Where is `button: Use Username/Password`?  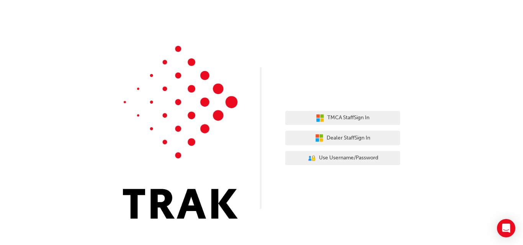
button: Use Username/Password is located at coordinates (343, 158).